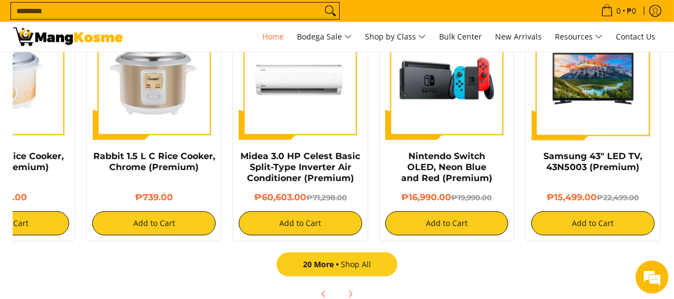  I want to click on img: Mang Kosme: Your Home Appliances Warehouse Sale Partner!, so click(68, 37).